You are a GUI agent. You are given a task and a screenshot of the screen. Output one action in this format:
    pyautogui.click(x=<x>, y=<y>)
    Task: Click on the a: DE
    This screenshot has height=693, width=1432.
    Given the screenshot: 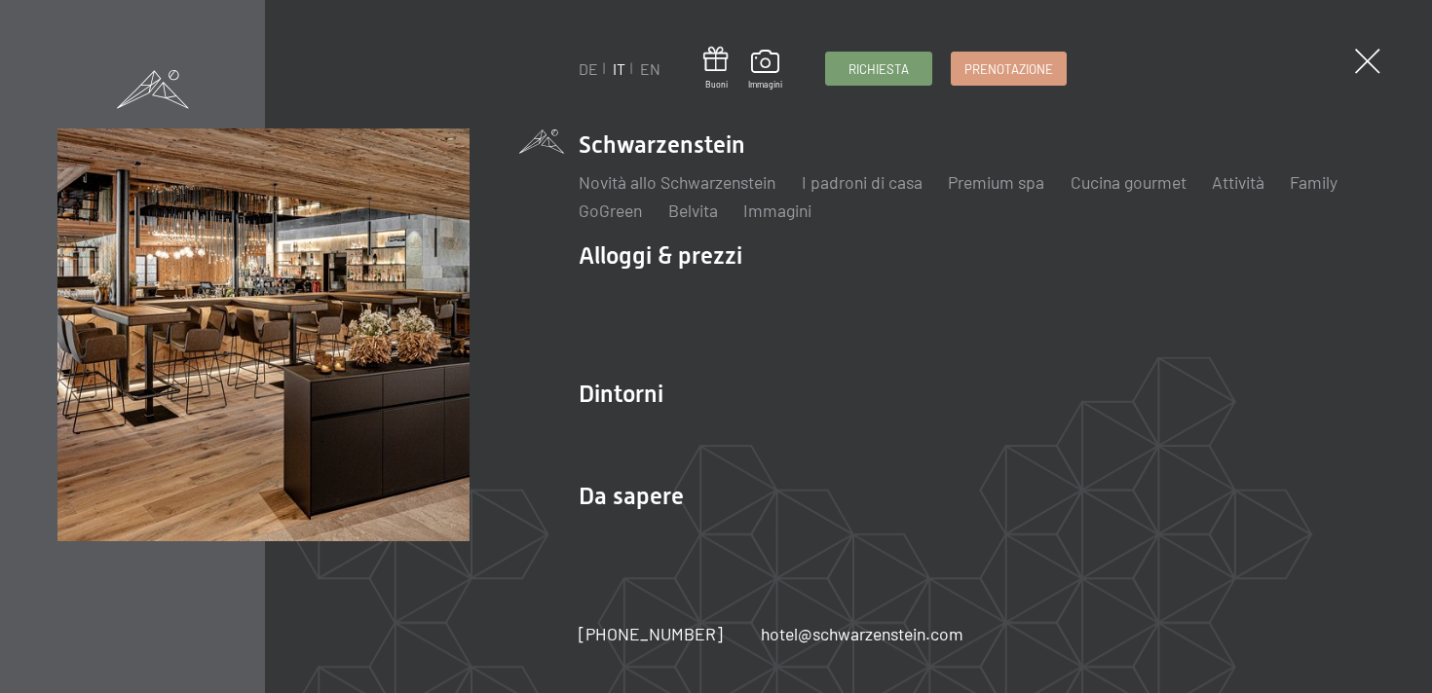 What is the action you would take?
    pyautogui.click(x=588, y=68)
    